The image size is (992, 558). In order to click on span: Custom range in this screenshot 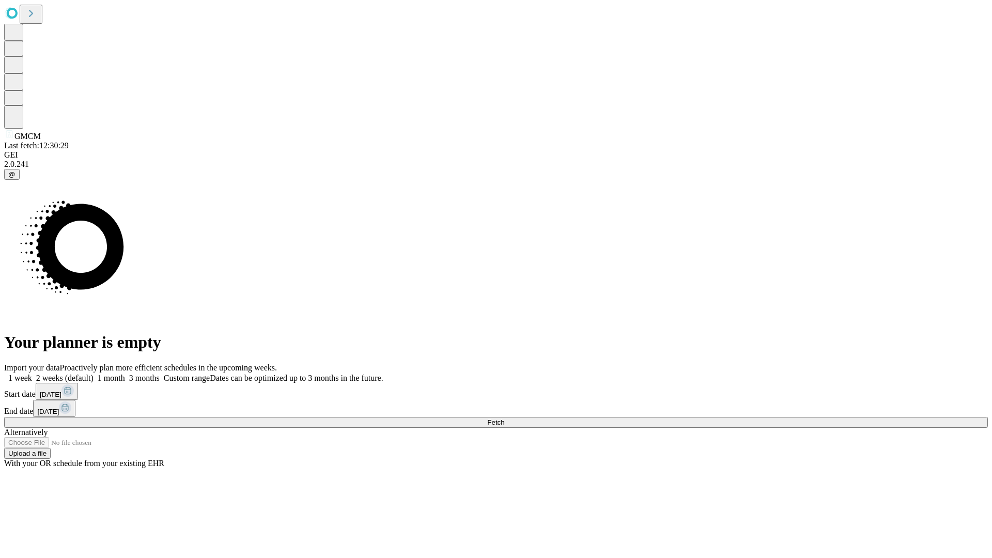, I will do `click(187, 378)`.